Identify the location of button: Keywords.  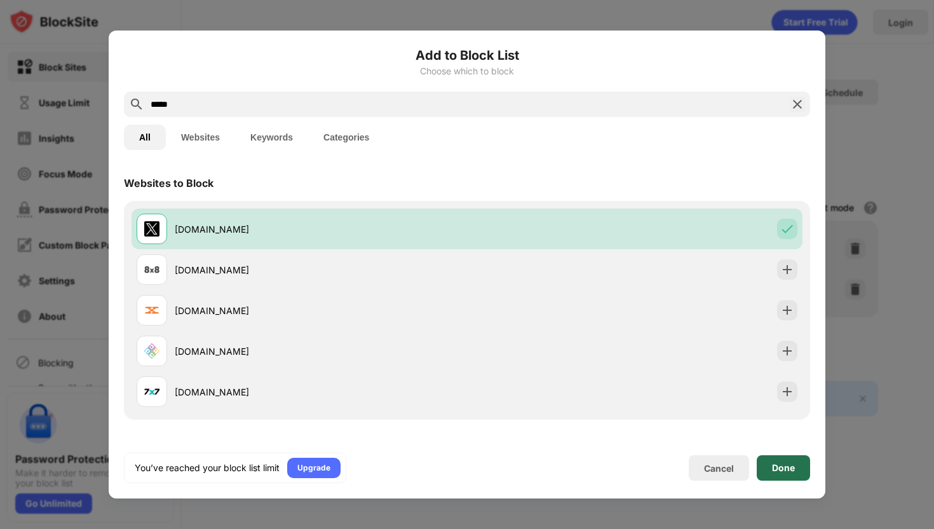
(271, 137).